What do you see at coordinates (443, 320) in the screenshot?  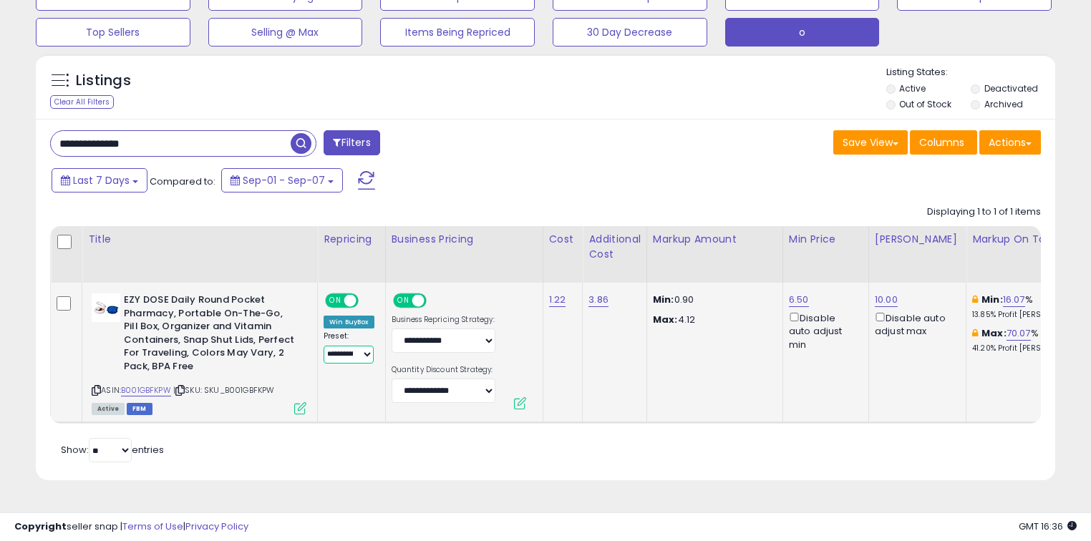 I see `label: Business Repricing Strategy:` at bounding box center [443, 320].